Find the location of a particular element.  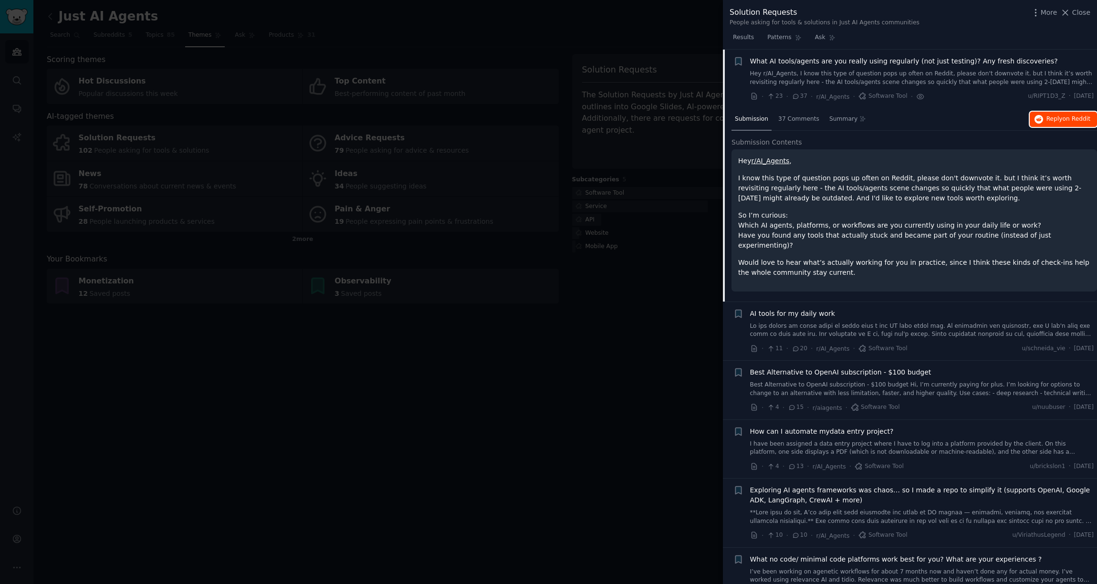

span: r/aiagents is located at coordinates (827, 408).